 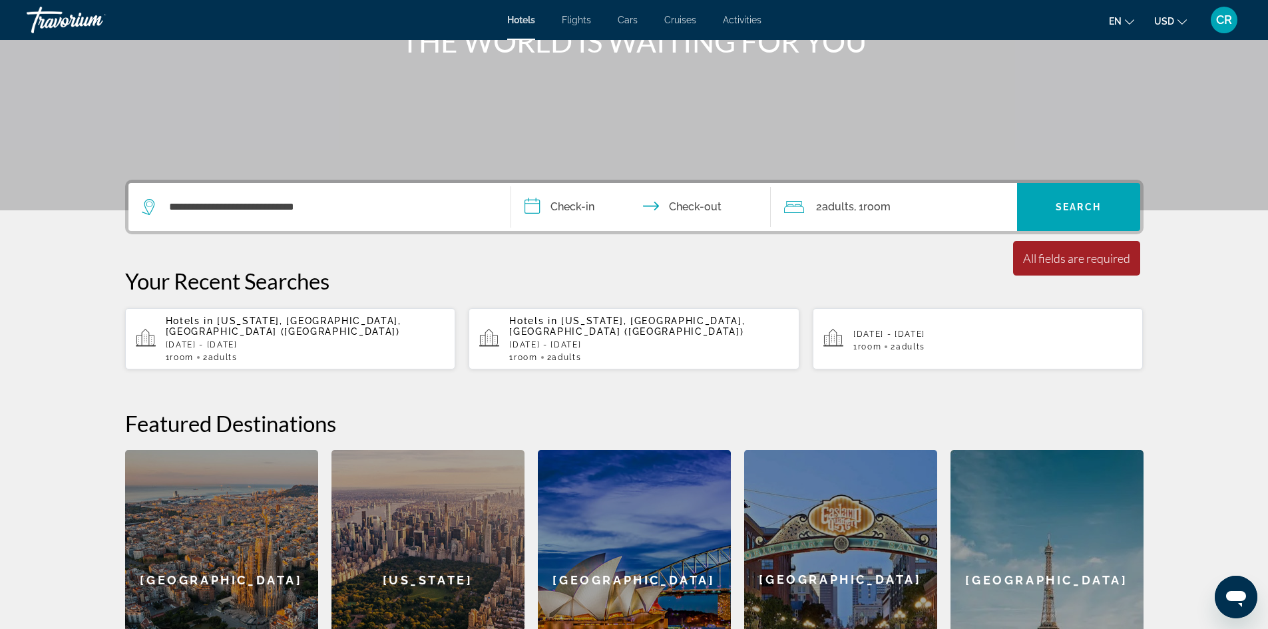 What do you see at coordinates (1078, 207) in the screenshot?
I see `button: Search` at bounding box center [1078, 207].